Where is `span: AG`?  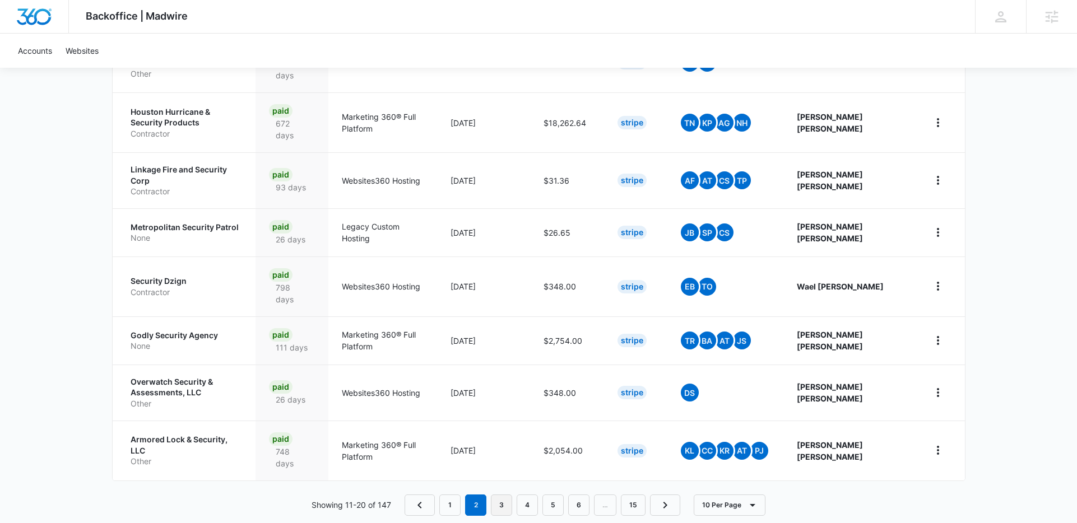
span: AG is located at coordinates (724, 123).